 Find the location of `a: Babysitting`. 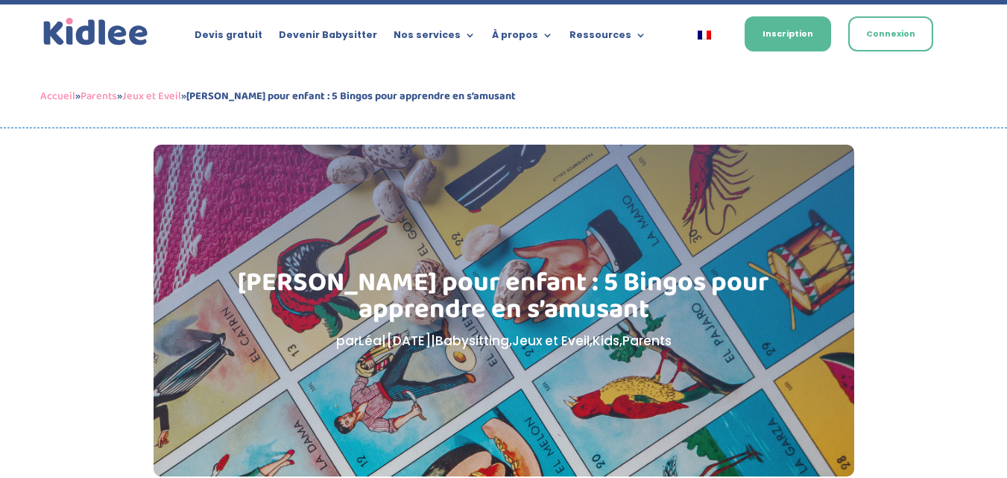

a: Babysitting is located at coordinates (472, 341).